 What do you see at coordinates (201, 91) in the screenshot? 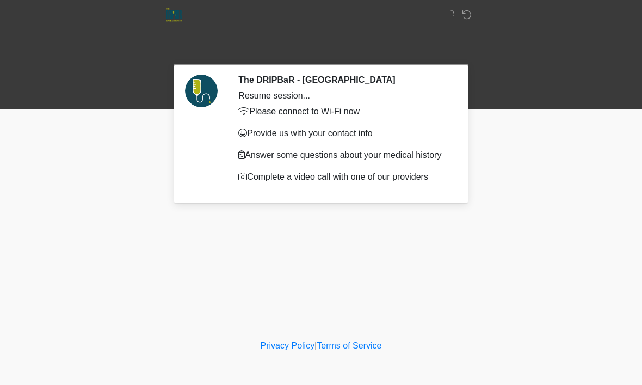
I see `img: Agent Avatar` at bounding box center [201, 91].